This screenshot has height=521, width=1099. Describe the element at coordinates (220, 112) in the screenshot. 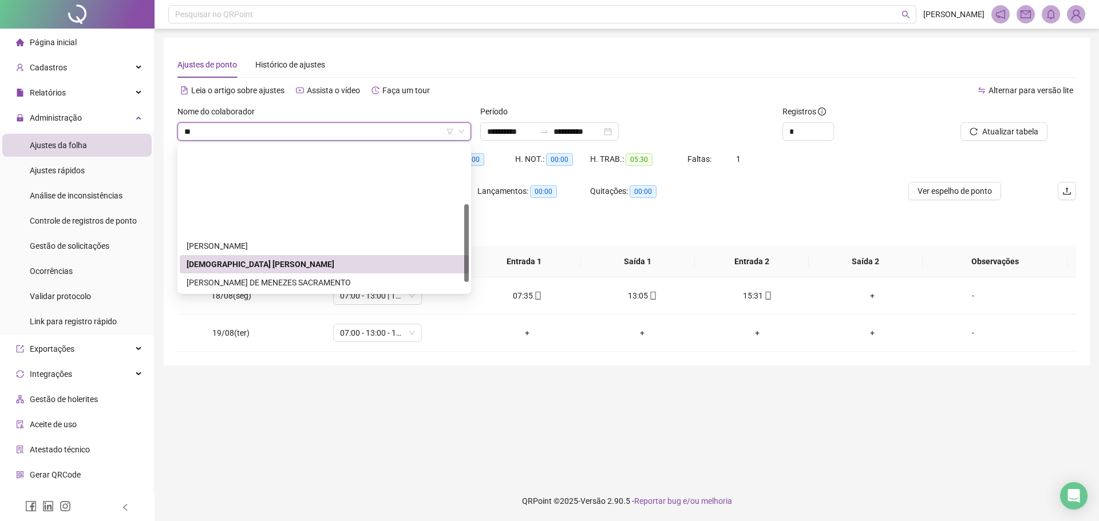

I see `label: Nome do colaborador` at that location.